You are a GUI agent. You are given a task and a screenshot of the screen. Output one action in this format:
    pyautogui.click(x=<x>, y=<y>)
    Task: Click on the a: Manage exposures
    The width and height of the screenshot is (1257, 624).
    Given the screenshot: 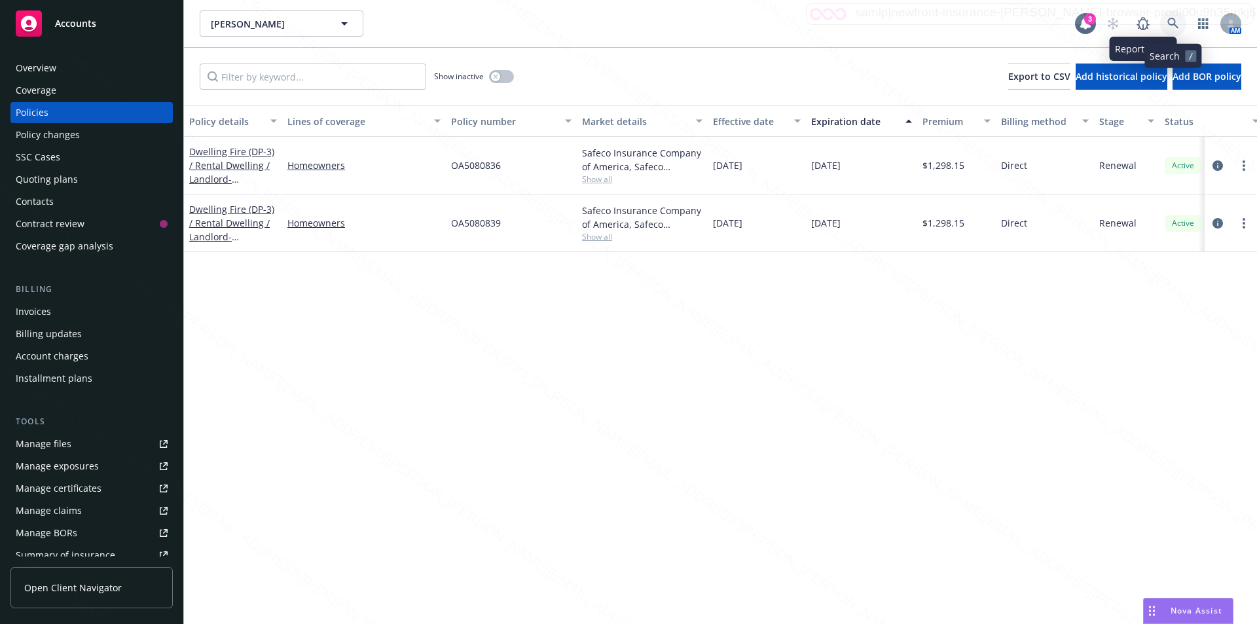 What is the action you would take?
    pyautogui.click(x=92, y=466)
    